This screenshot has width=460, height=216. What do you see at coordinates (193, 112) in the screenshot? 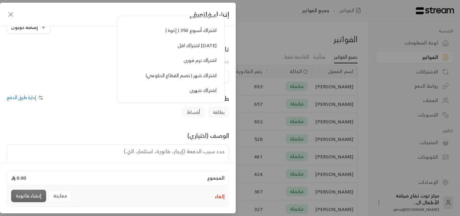
I see `span: أقساط` at bounding box center [193, 112].